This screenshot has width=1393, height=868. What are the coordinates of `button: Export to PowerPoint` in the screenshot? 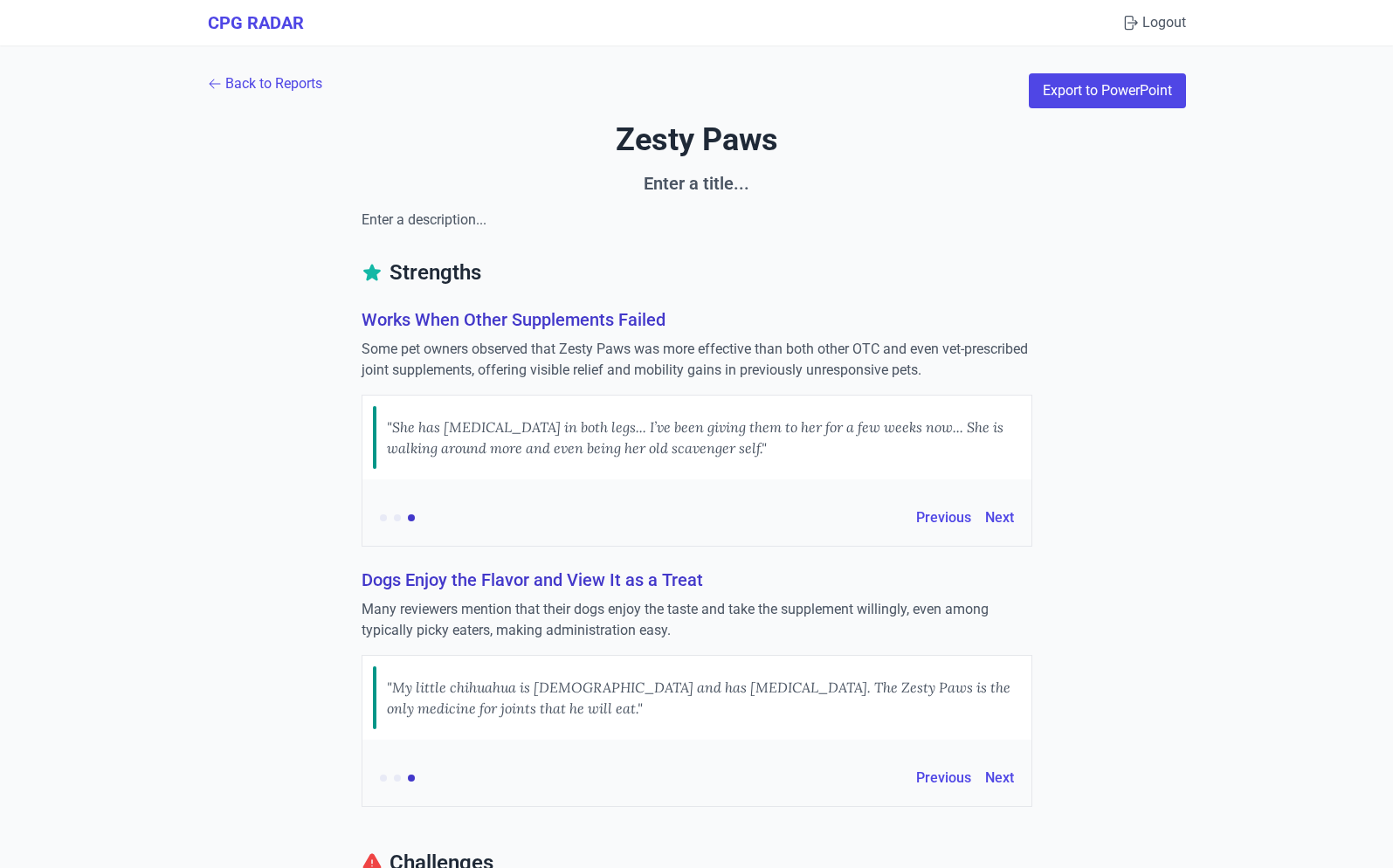 It's located at (1108, 90).